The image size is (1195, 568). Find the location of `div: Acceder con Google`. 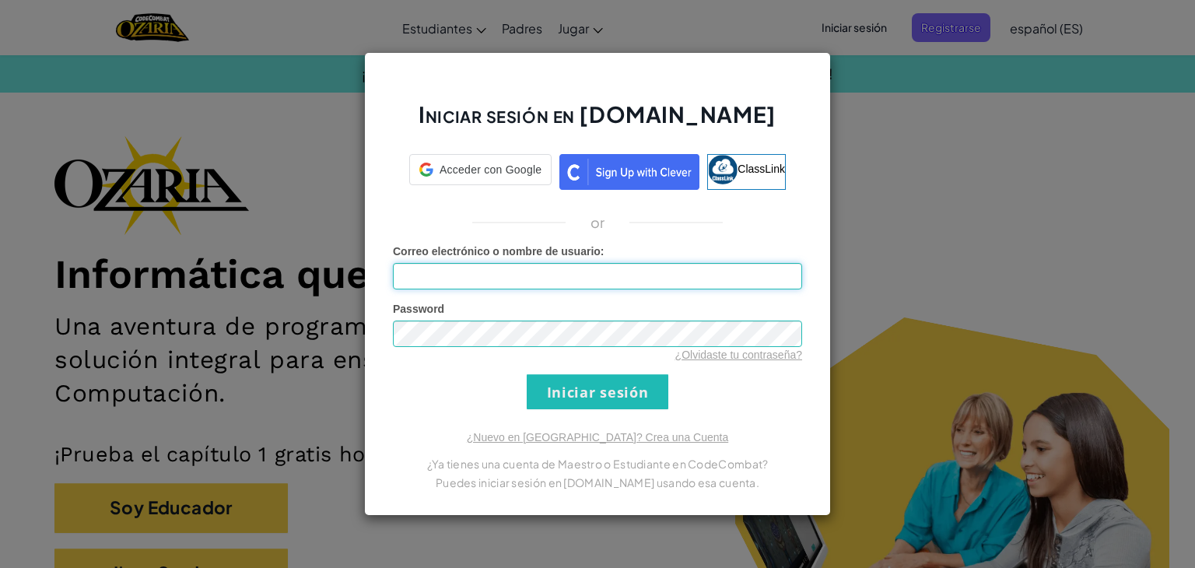

div: Acceder con Google is located at coordinates (480, 170).